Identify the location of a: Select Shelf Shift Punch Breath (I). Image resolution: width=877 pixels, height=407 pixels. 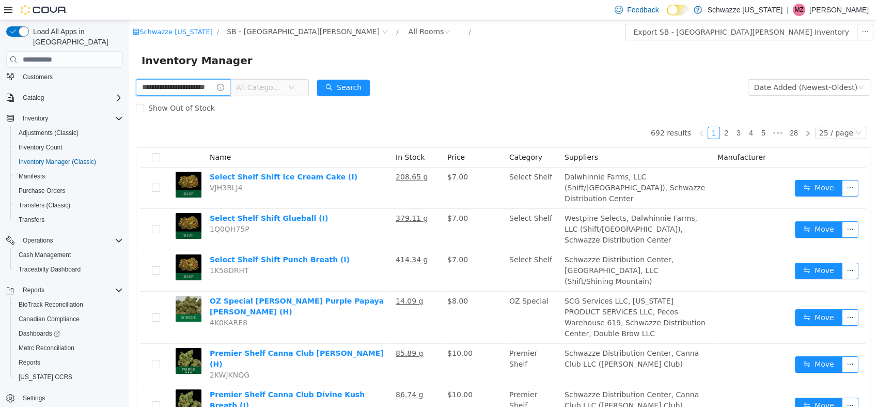
(150, 239).